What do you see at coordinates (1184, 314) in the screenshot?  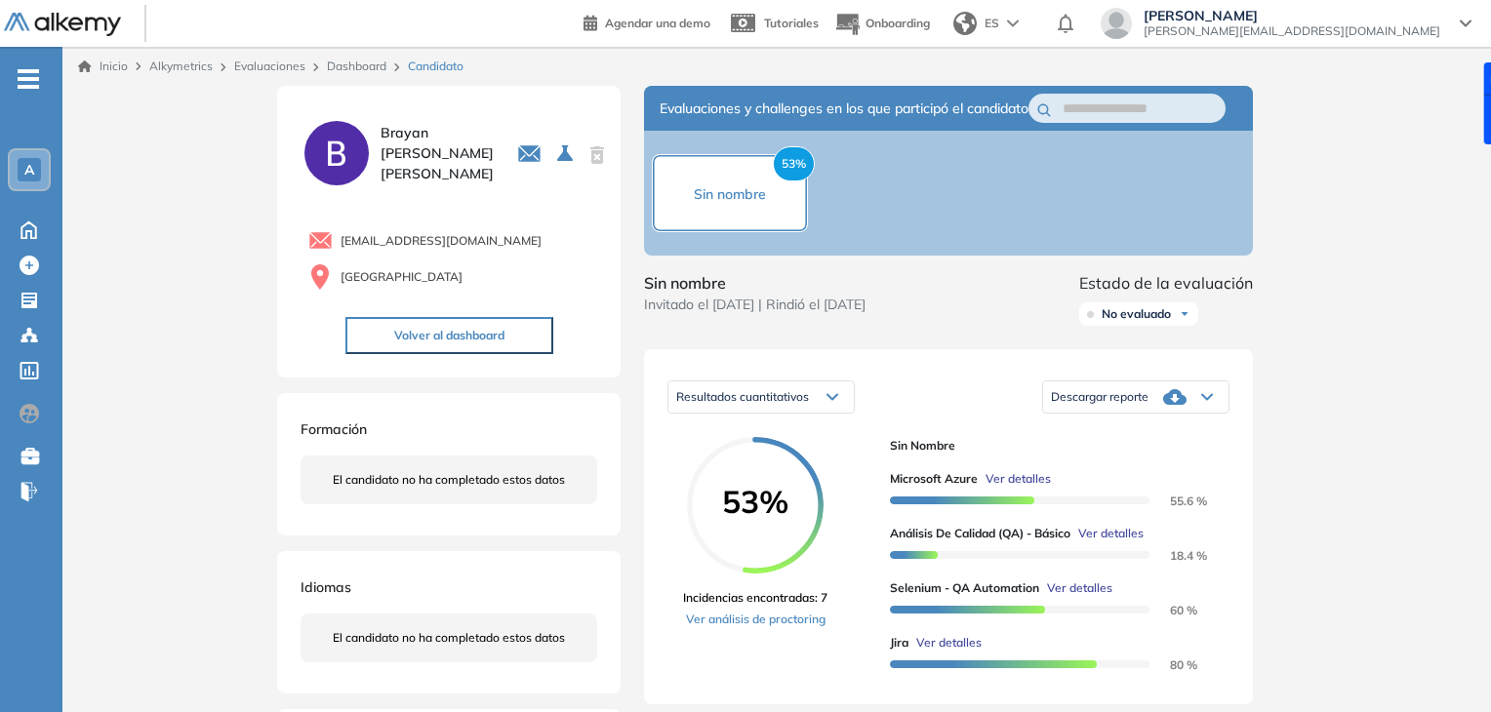 I see `img: Ícono de flecha` at bounding box center [1184, 314].